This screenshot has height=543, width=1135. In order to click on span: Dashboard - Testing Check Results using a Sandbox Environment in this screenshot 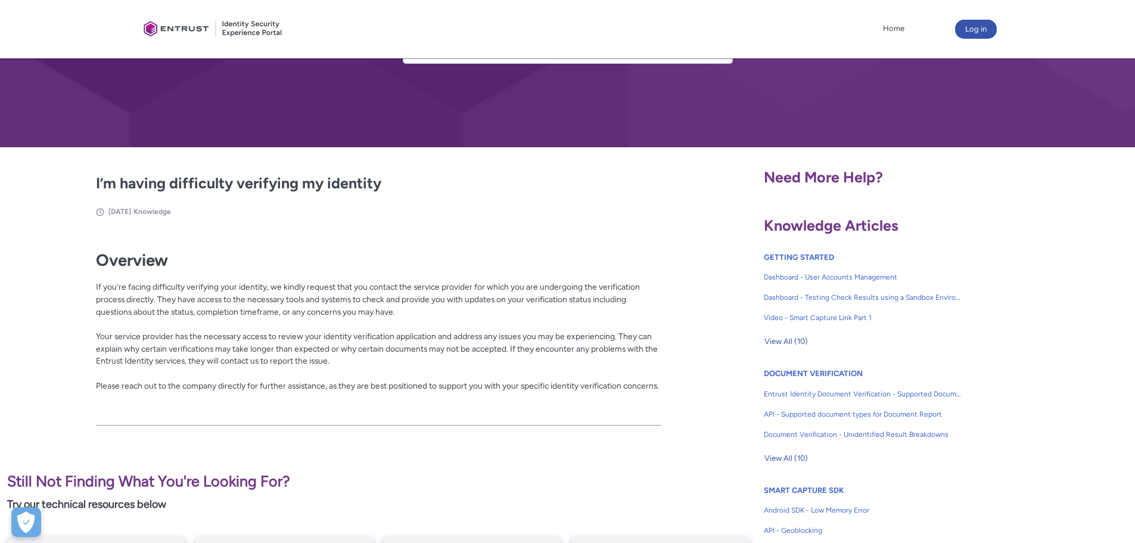, I will do `click(863, 297)`.